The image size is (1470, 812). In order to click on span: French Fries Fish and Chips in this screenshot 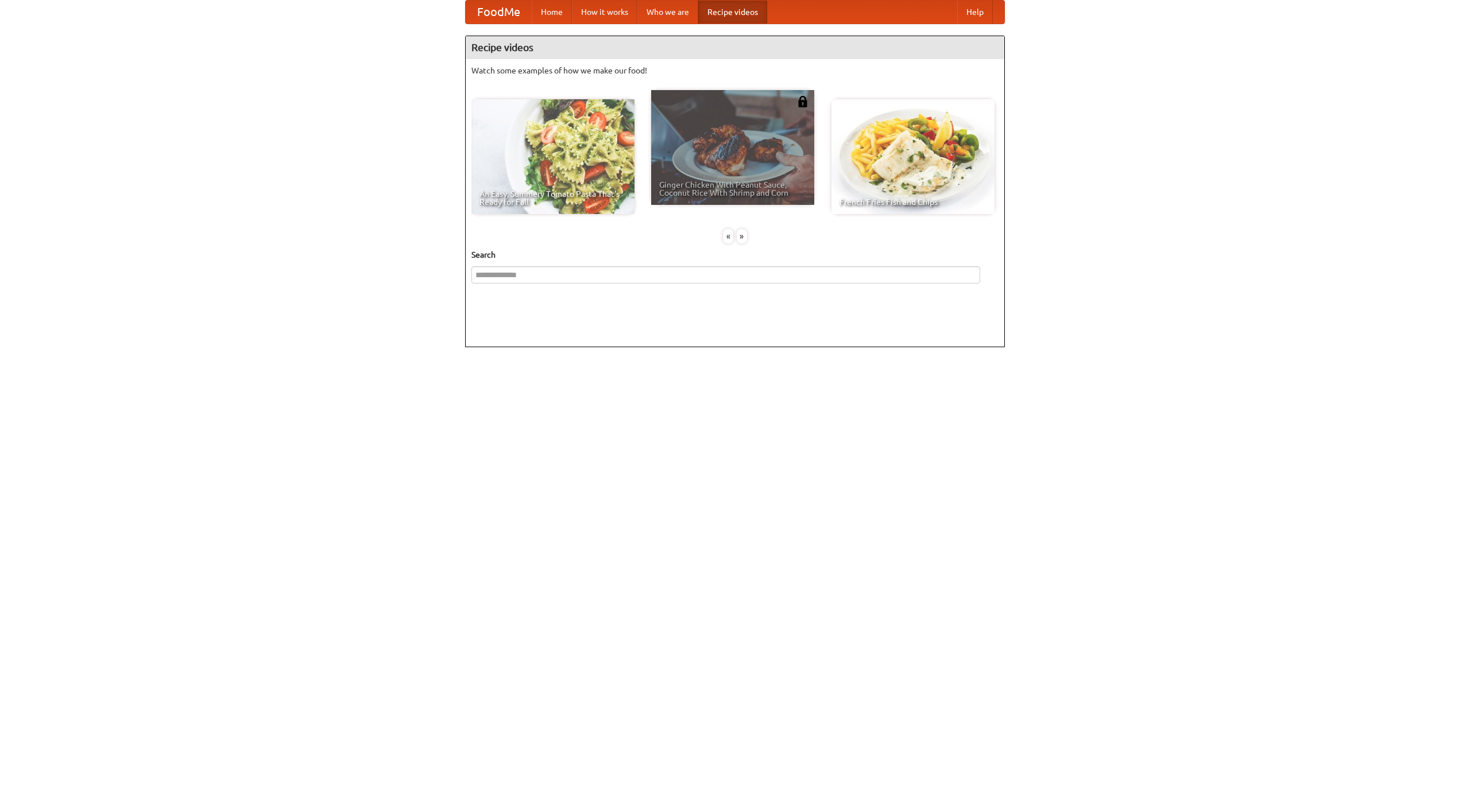, I will do `click(913, 202)`.